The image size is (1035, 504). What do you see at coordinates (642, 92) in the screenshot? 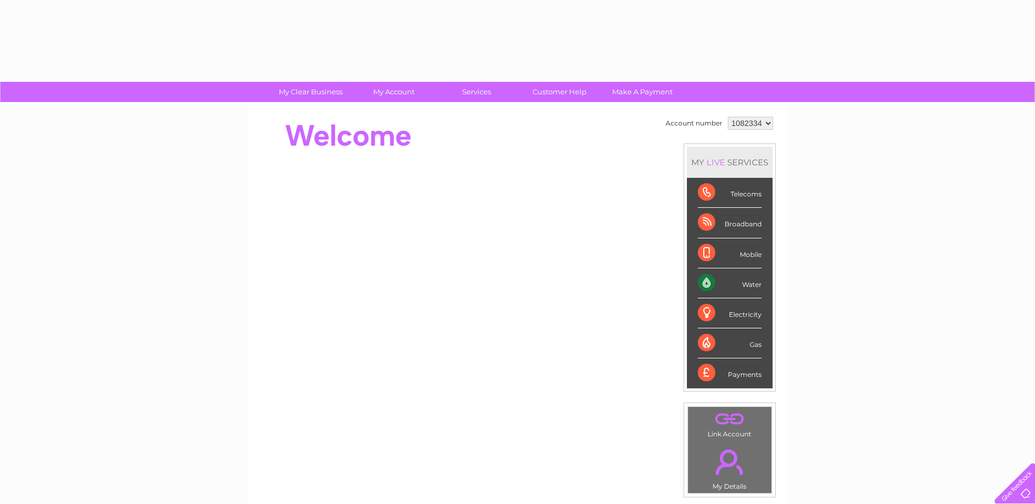
I see `a: Make A Payment` at bounding box center [642, 92].